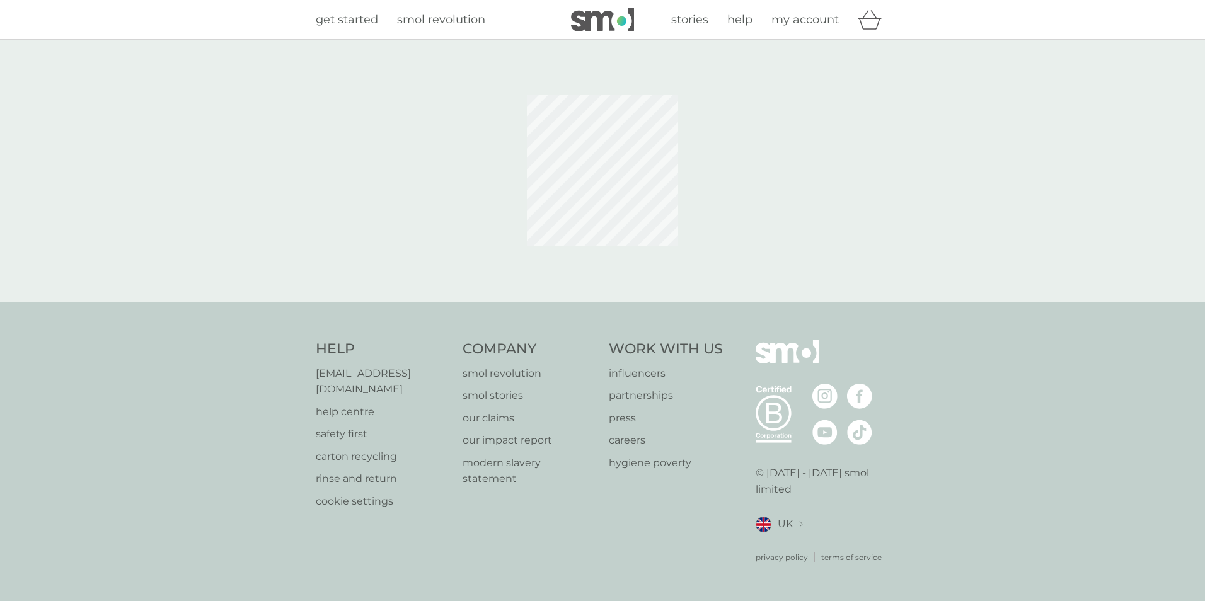 This screenshot has width=1205, height=601. Describe the element at coordinates (529, 396) in the screenshot. I see `a: smol stories` at that location.